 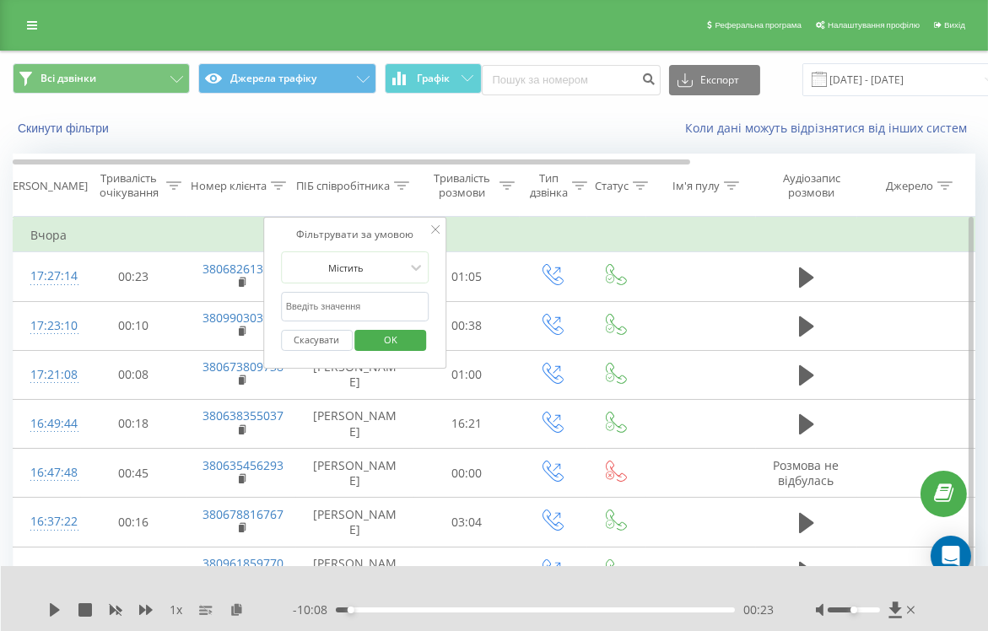 I want to click on div: 17:23:10, so click(x=47, y=326).